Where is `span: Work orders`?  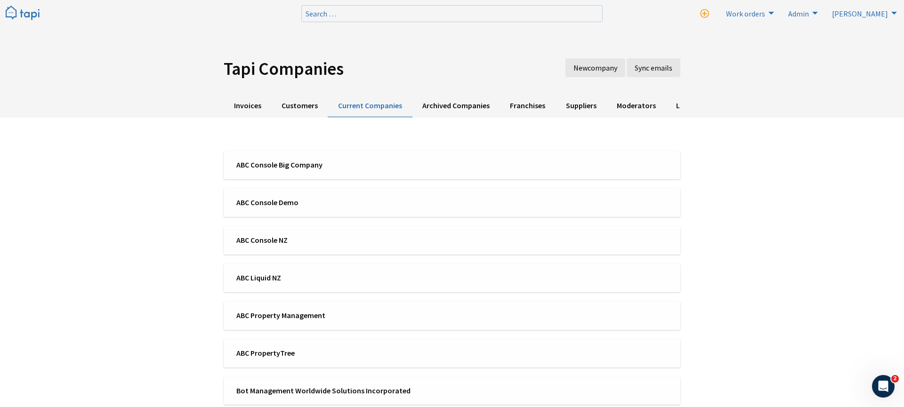 span: Work orders is located at coordinates (746, 14).